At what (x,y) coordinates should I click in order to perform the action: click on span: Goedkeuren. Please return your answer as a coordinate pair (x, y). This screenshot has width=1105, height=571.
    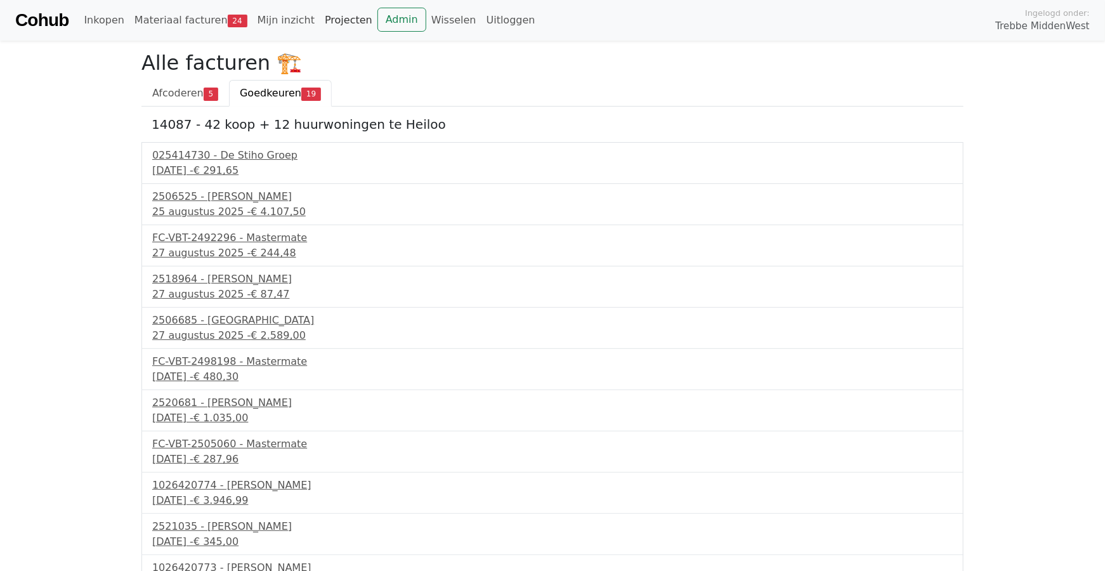
    Looking at the image, I should click on (270, 93).